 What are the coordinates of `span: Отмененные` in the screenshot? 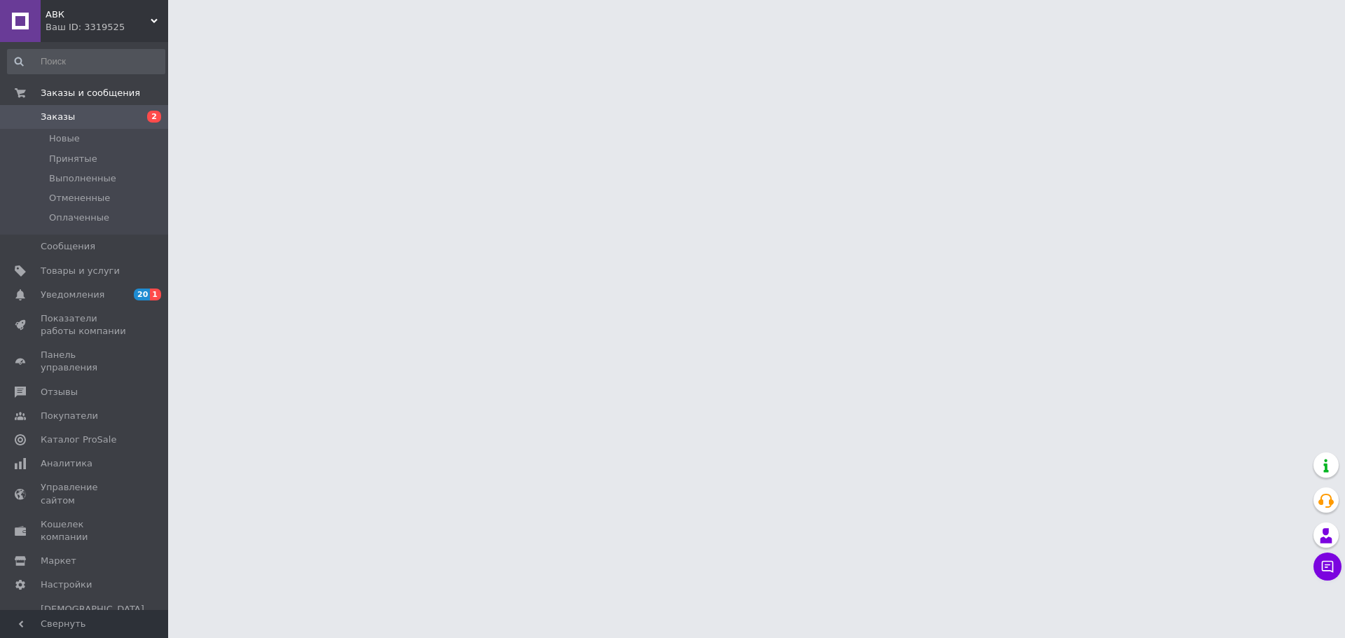 It's located at (79, 198).